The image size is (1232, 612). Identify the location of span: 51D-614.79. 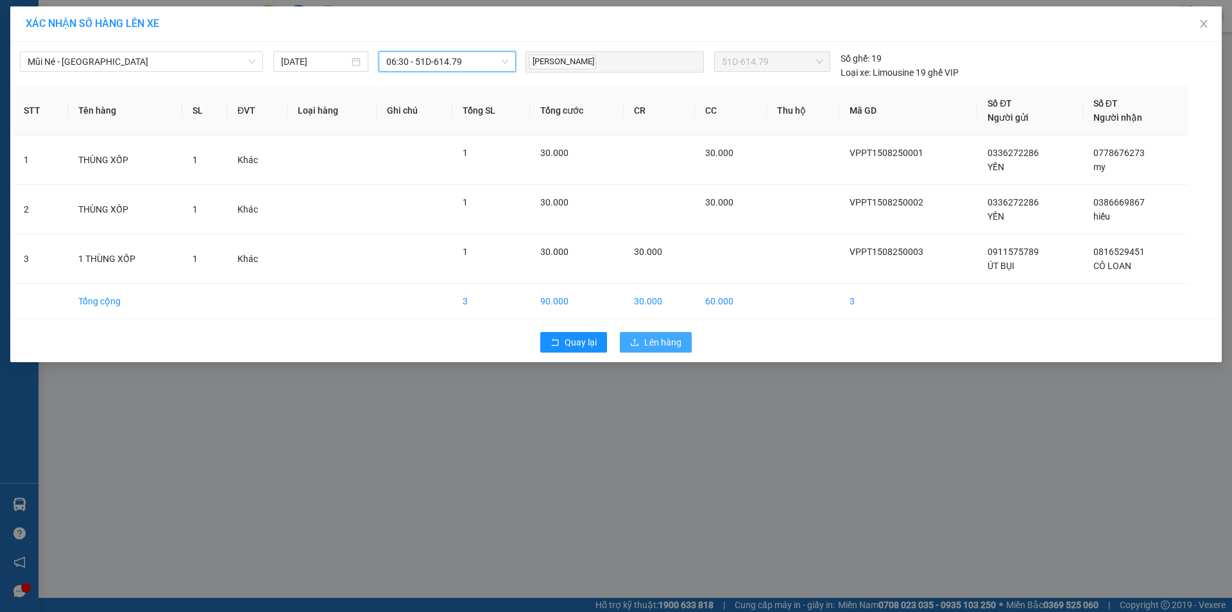
(772, 62).